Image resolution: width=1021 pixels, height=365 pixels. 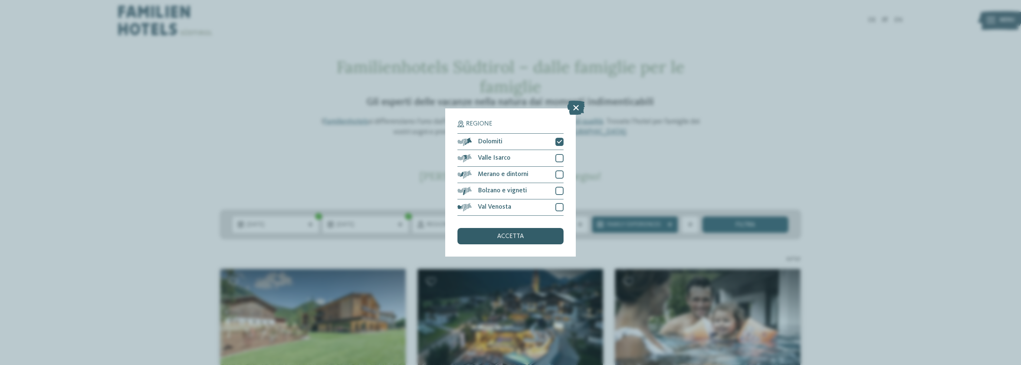 What do you see at coordinates (490, 142) in the screenshot?
I see `span: Dolomiti` at bounding box center [490, 142].